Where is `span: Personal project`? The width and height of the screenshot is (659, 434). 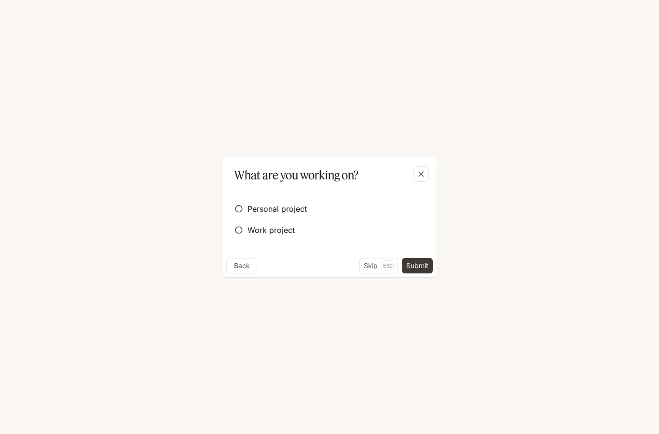
span: Personal project is located at coordinates (277, 209).